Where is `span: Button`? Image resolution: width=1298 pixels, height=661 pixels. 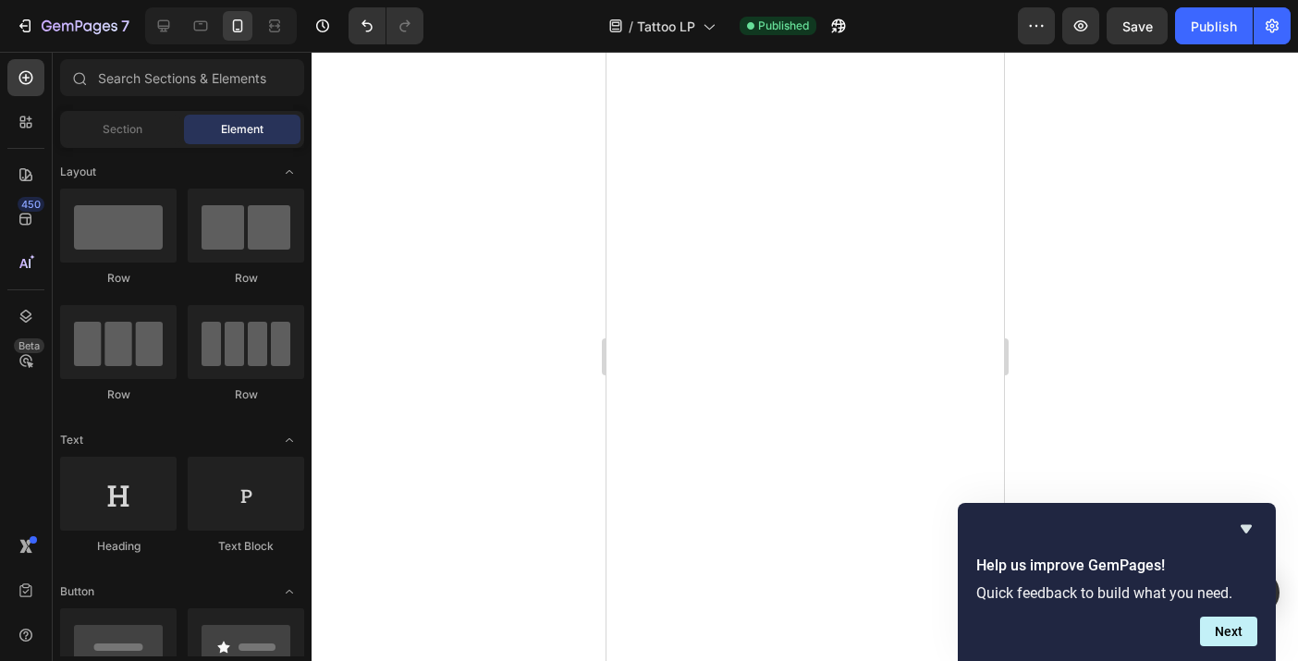
span: Button is located at coordinates (77, 592).